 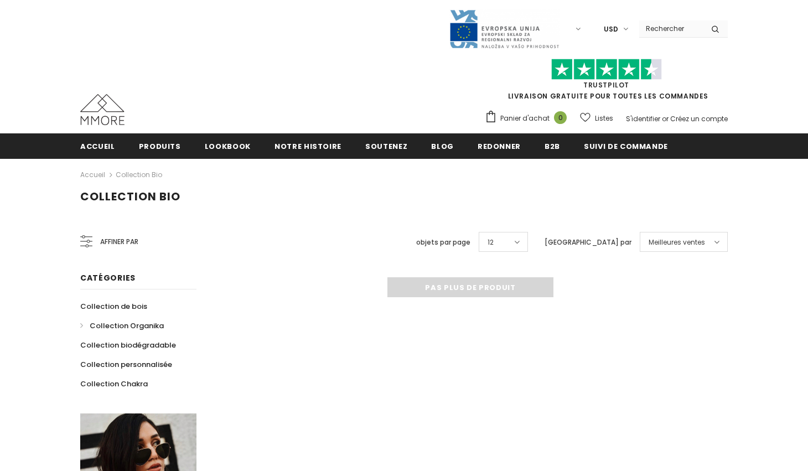 I want to click on a: Produits, so click(x=160, y=145).